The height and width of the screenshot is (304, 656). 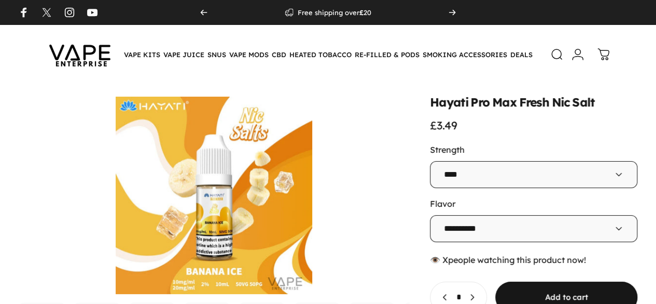 What do you see at coordinates (217, 54) in the screenshot?
I see `summary: SNUS` at bounding box center [217, 54].